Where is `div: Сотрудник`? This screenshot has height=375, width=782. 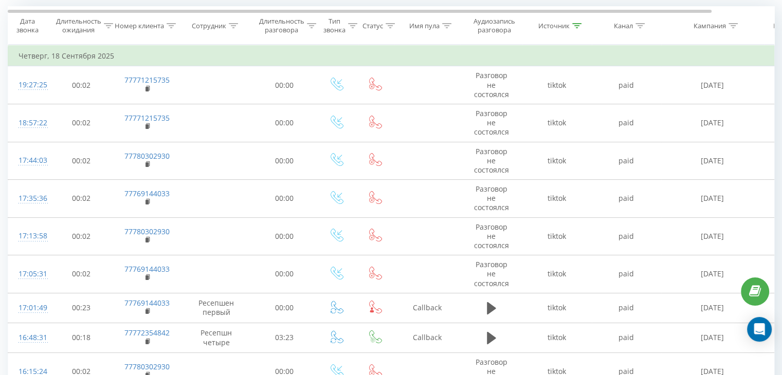
div: Сотрудник is located at coordinates (209, 26).